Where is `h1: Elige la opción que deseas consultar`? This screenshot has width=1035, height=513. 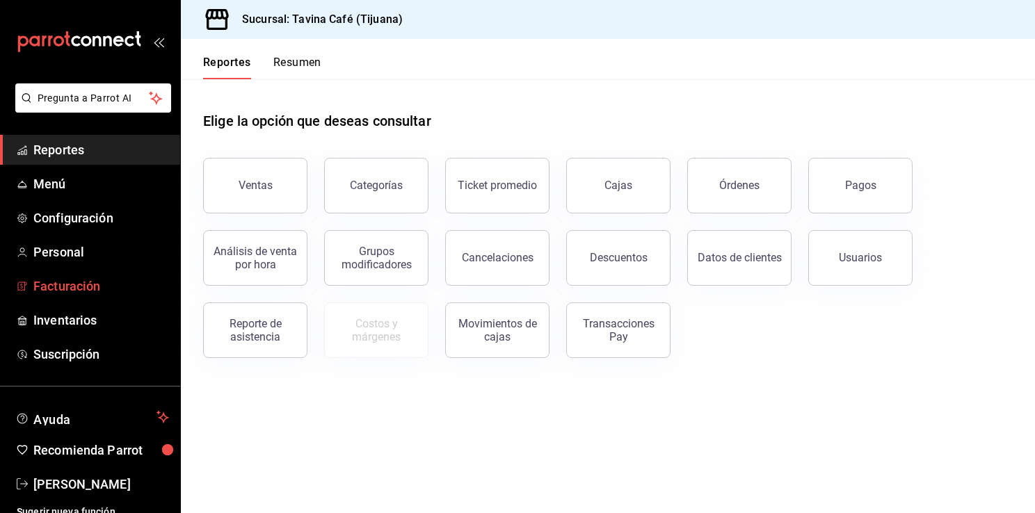 h1: Elige la opción que deseas consultar is located at coordinates (317, 121).